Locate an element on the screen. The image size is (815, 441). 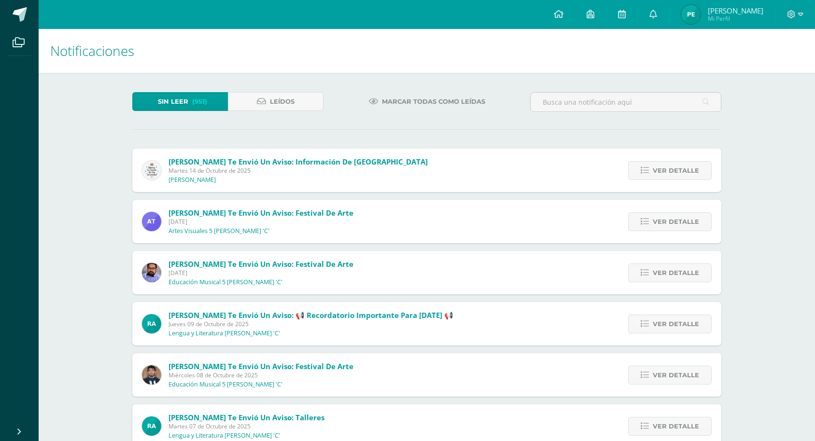
span: Sin leer is located at coordinates (173, 101).